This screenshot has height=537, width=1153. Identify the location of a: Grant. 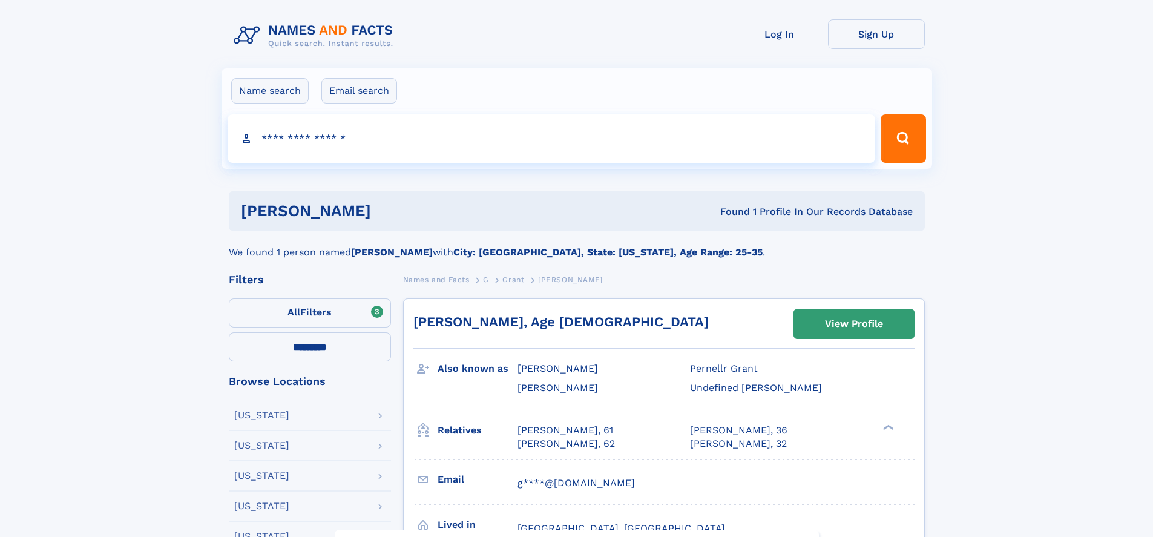
(513, 279).